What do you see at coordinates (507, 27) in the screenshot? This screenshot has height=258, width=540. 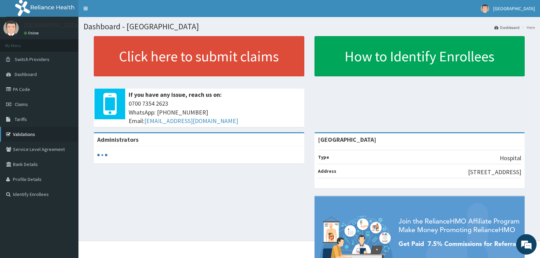 I see `a: Dashboard` at bounding box center [507, 27].